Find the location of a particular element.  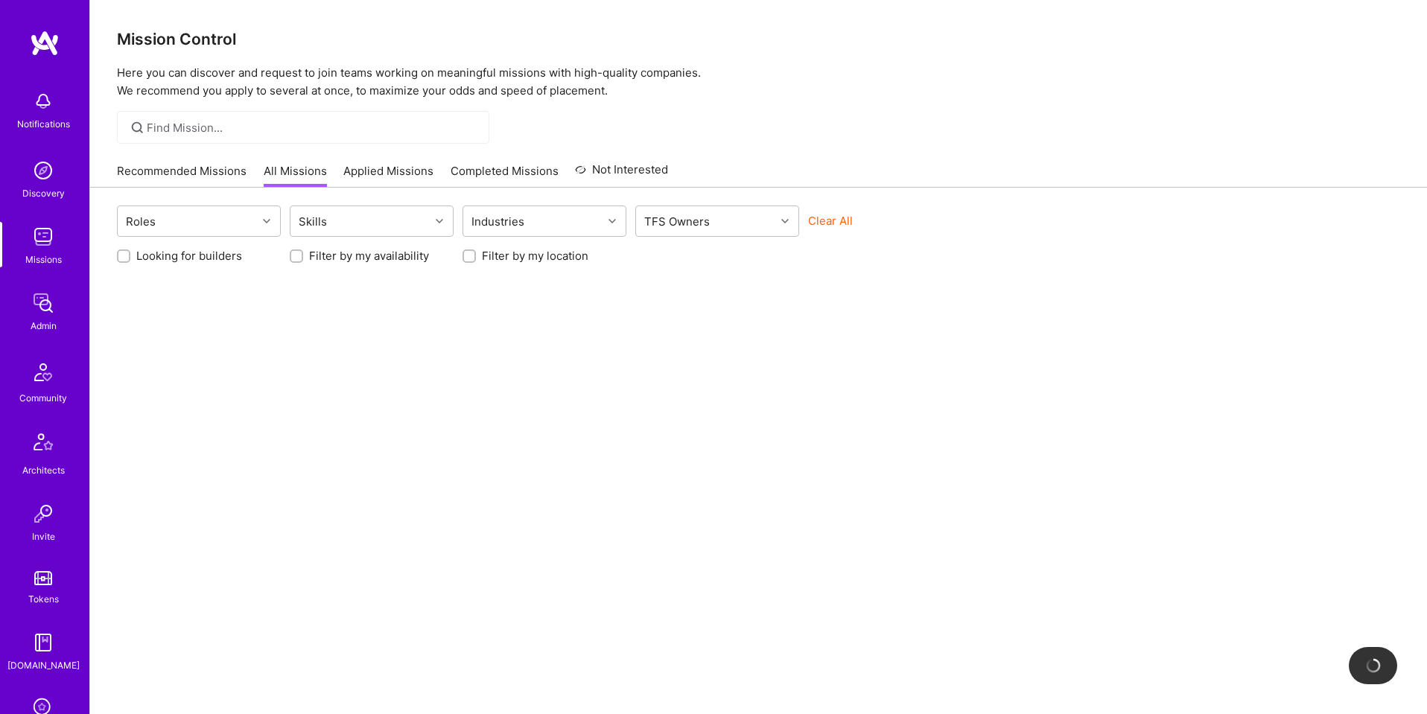

div: Missions is located at coordinates (43, 259).